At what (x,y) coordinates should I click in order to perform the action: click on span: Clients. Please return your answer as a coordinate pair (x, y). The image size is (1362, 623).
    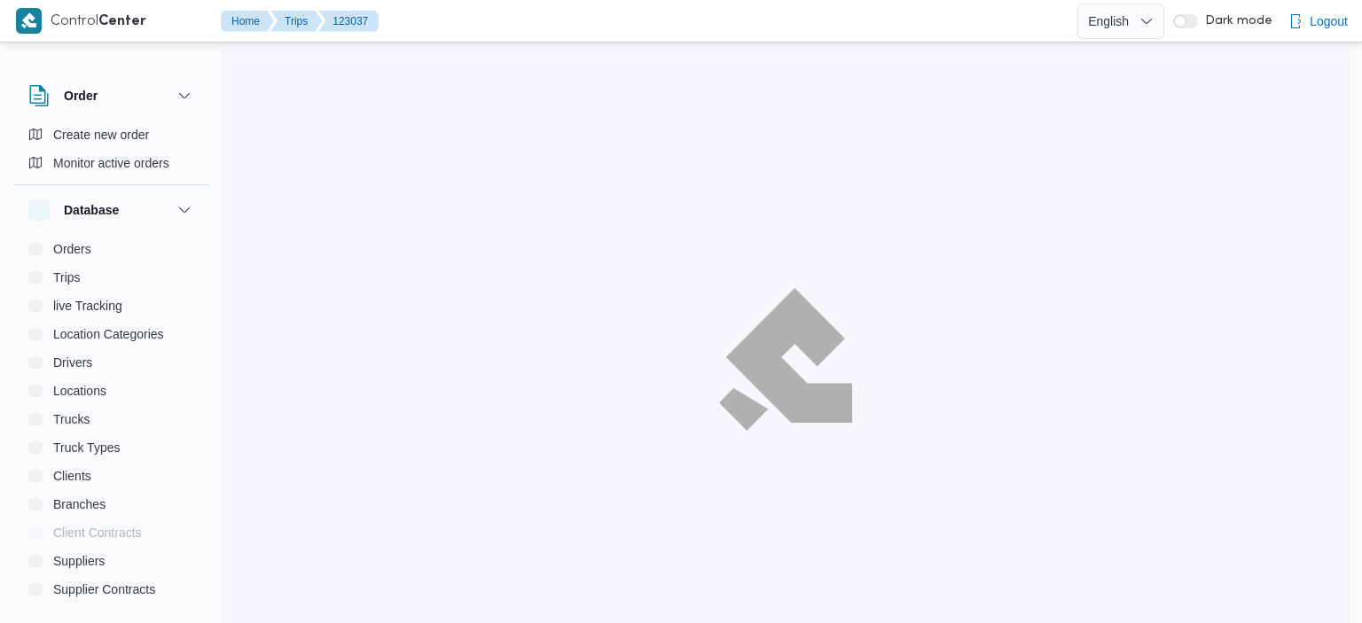
    Looking at the image, I should click on (72, 476).